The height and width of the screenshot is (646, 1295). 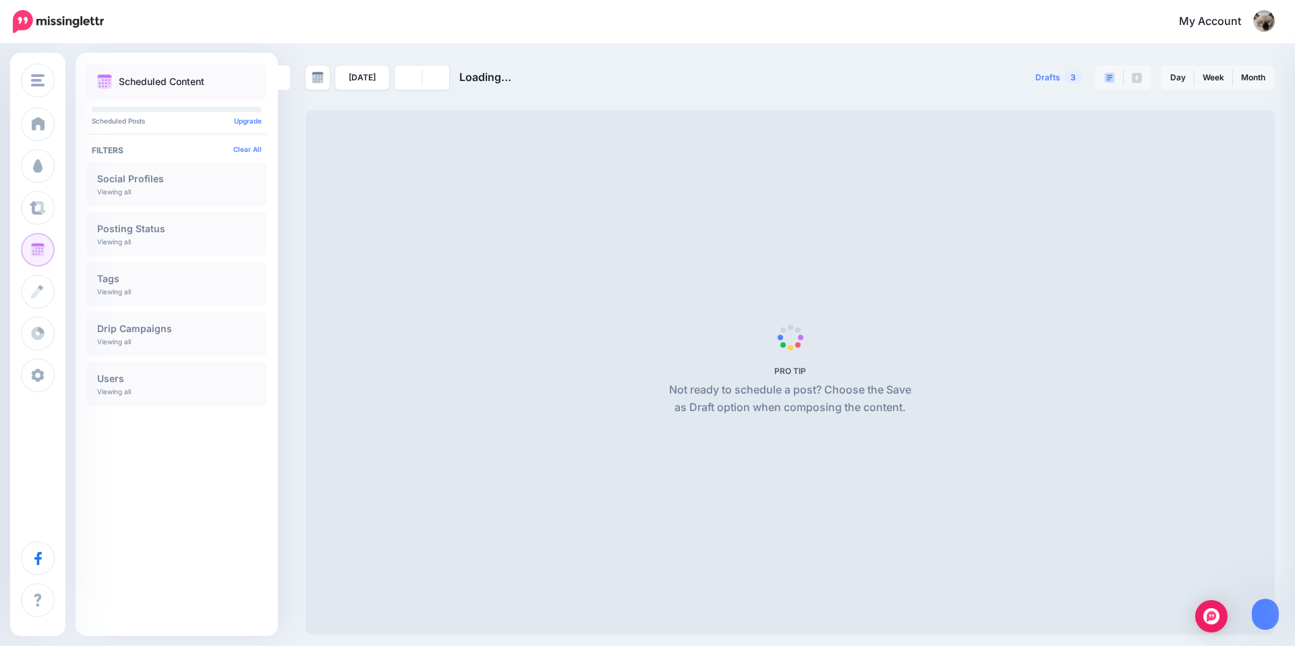 I want to click on div: Open Intercom Messenger, so click(x=1211, y=616).